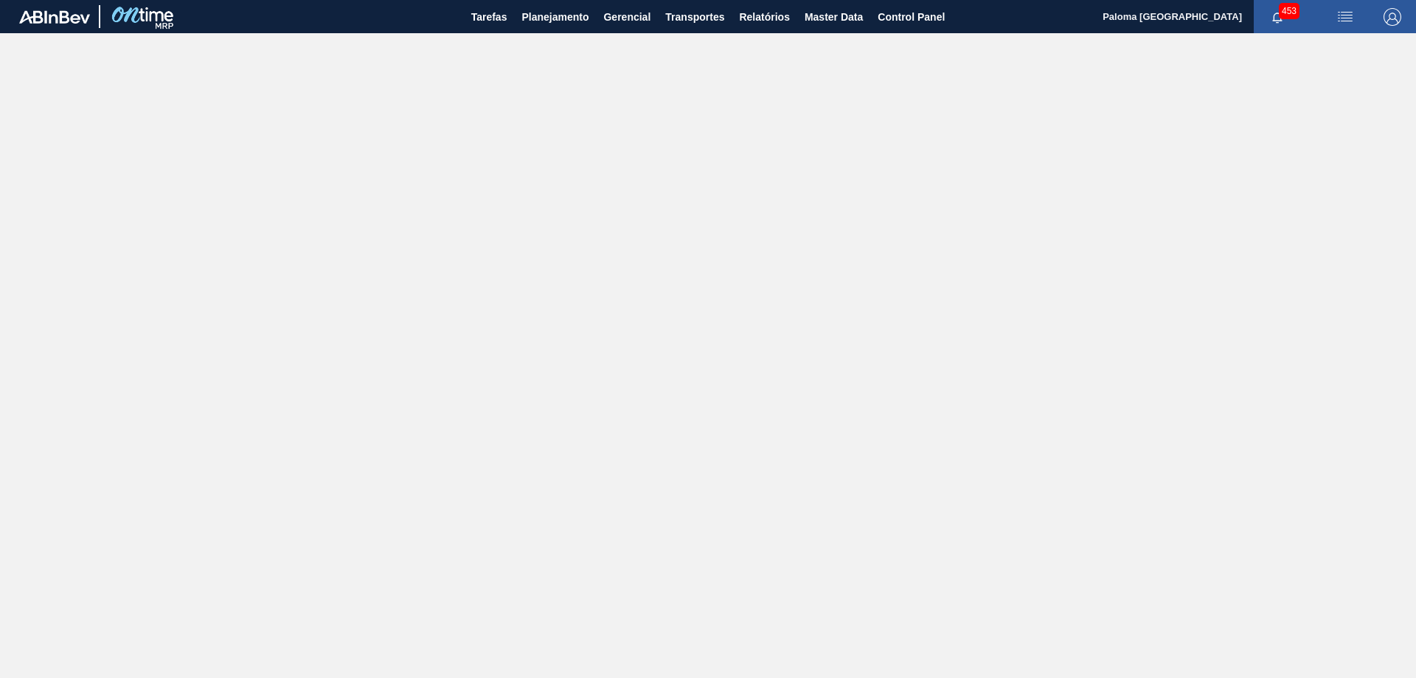 The height and width of the screenshot is (678, 1416). I want to click on span: Gerencial, so click(627, 17).